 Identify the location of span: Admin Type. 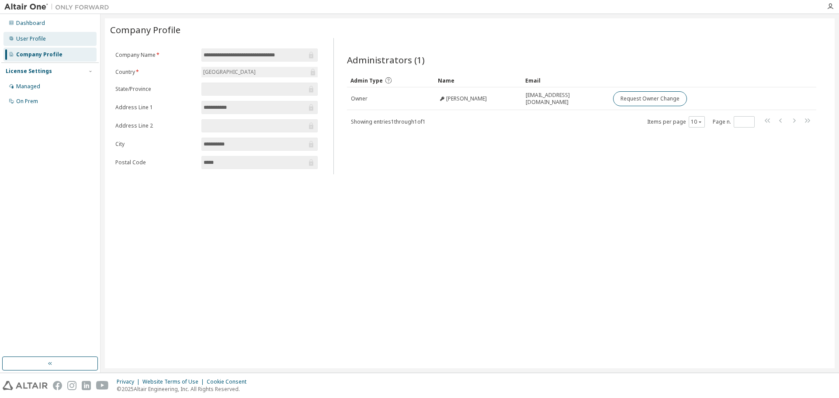
(367, 80).